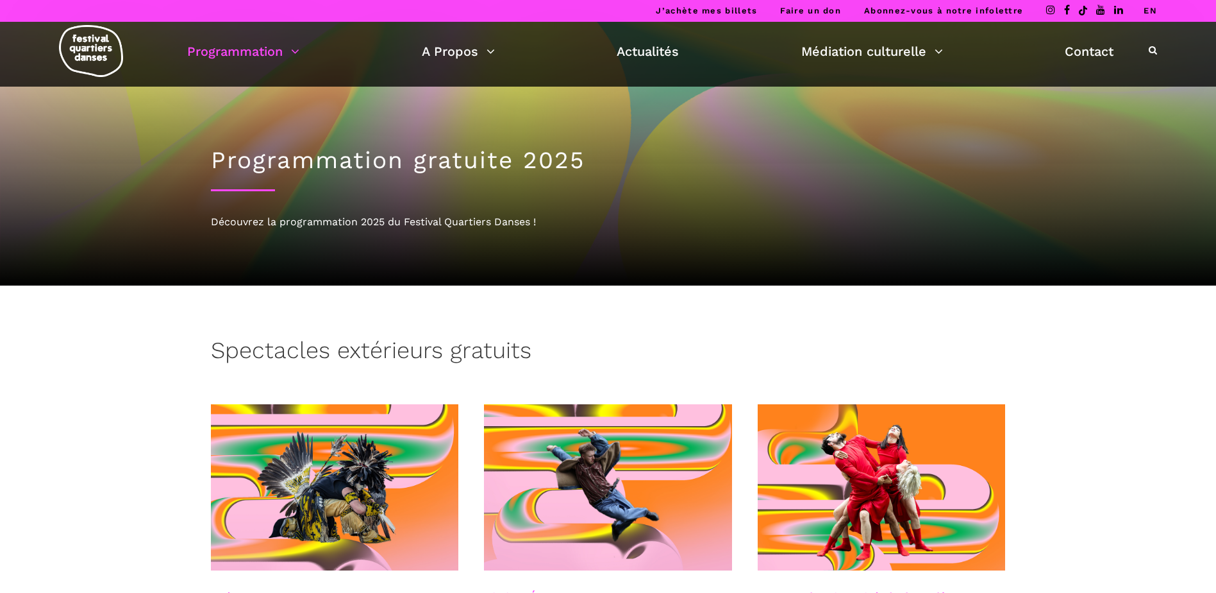 The height and width of the screenshot is (593, 1216). I want to click on a: EN, so click(1150, 10).